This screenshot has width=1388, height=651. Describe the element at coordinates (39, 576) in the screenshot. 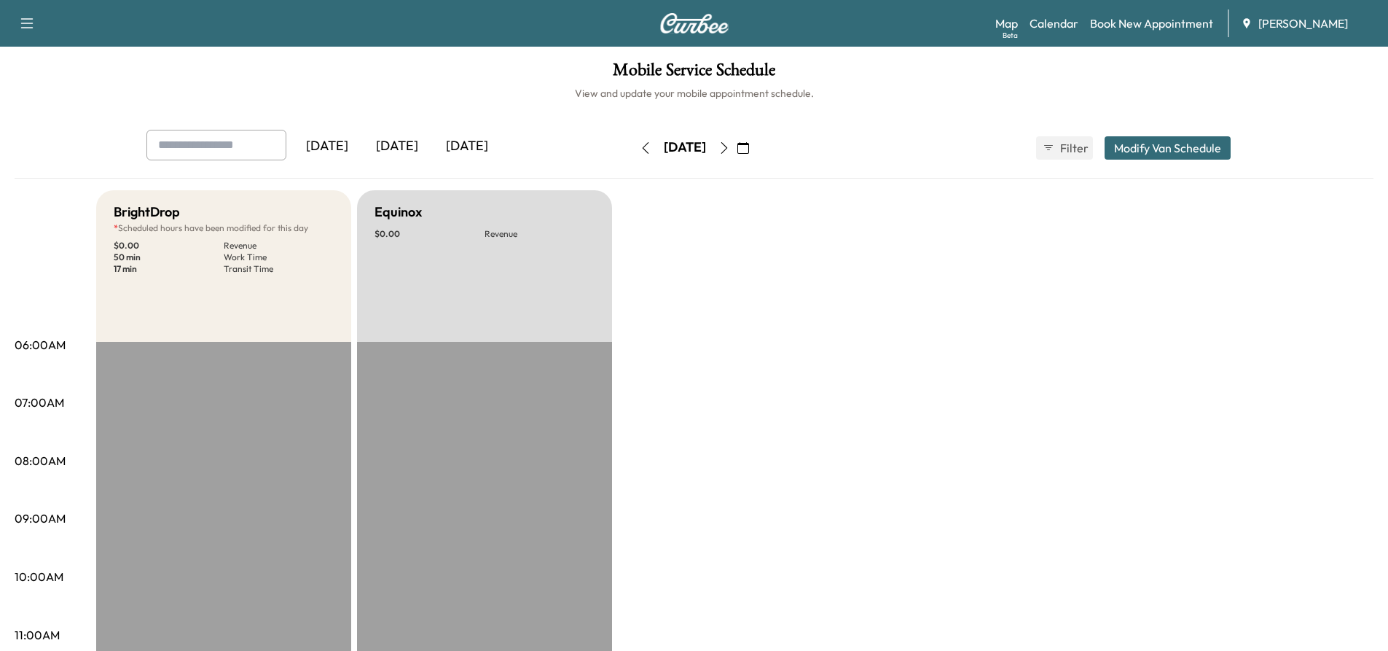

I see `p: 10:00AM` at that location.